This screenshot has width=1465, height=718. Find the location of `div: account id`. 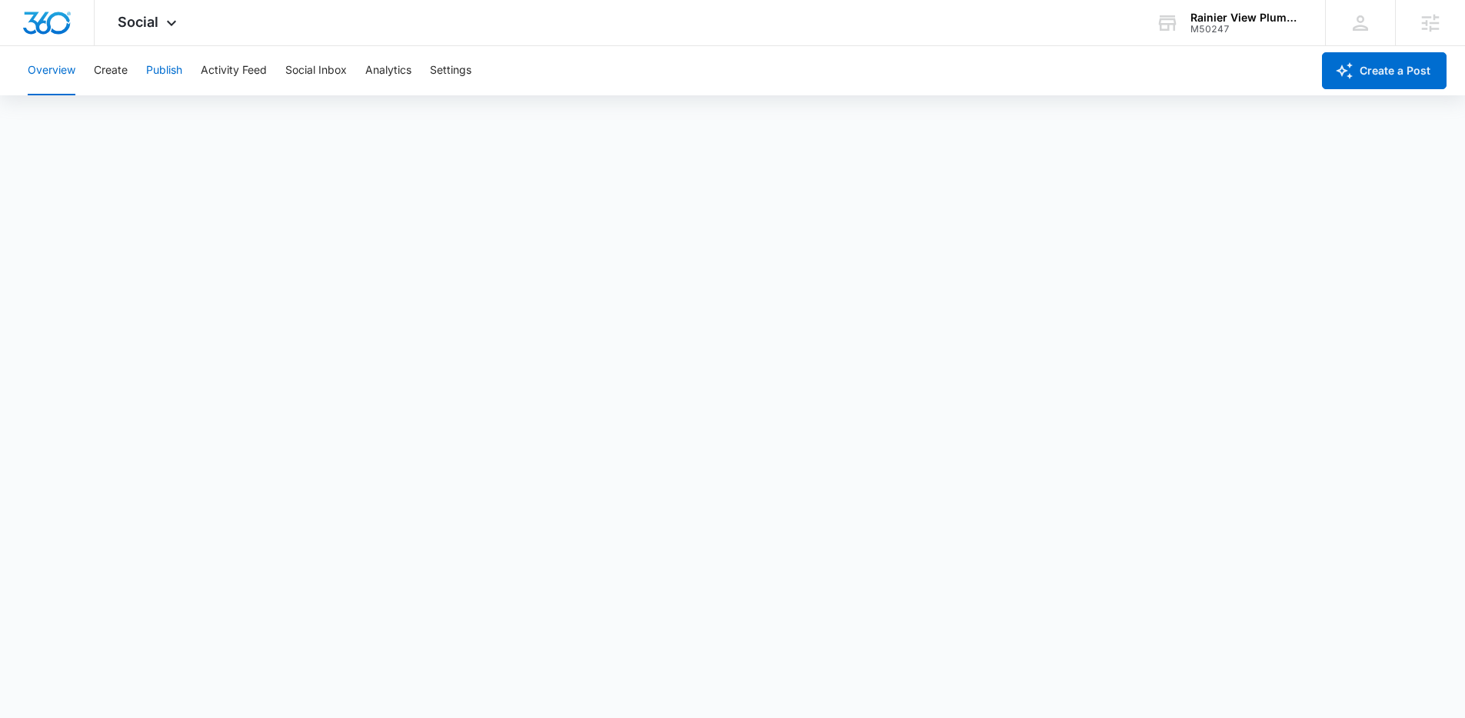

div: account id is located at coordinates (1247, 29).